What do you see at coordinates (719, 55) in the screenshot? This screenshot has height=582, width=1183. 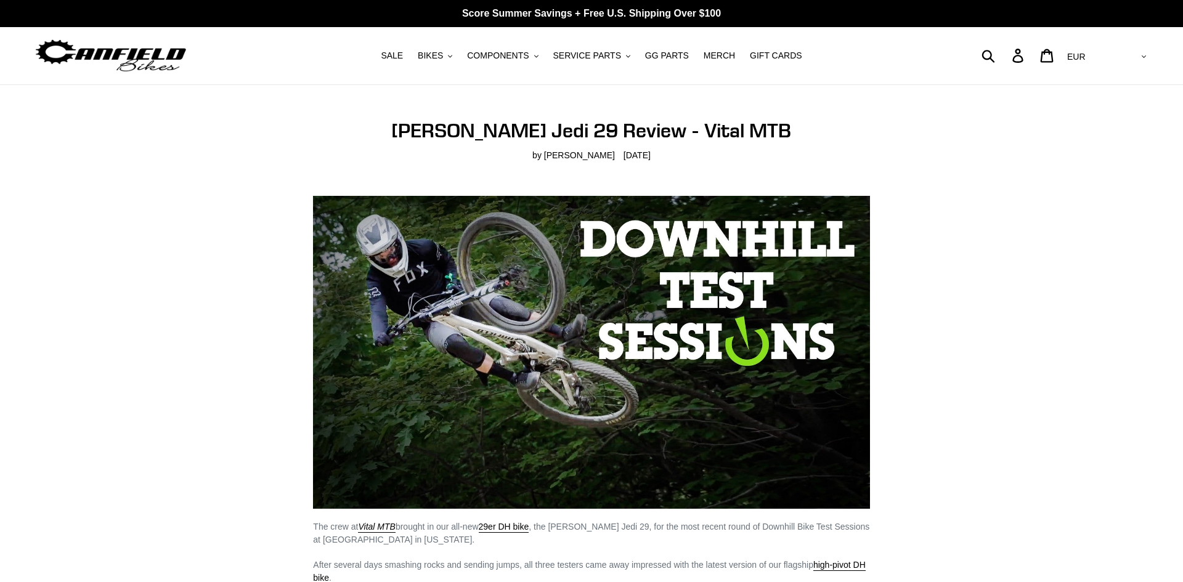 I see `span: MERCH` at bounding box center [719, 55].